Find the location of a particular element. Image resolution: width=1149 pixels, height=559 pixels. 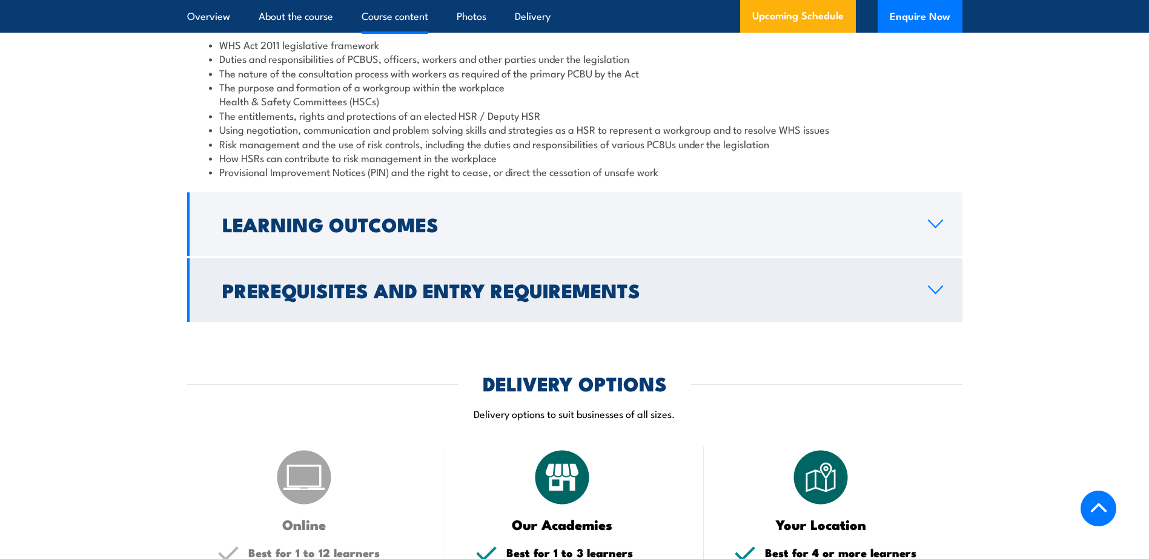

h3: Online is located at coordinates (304, 524).